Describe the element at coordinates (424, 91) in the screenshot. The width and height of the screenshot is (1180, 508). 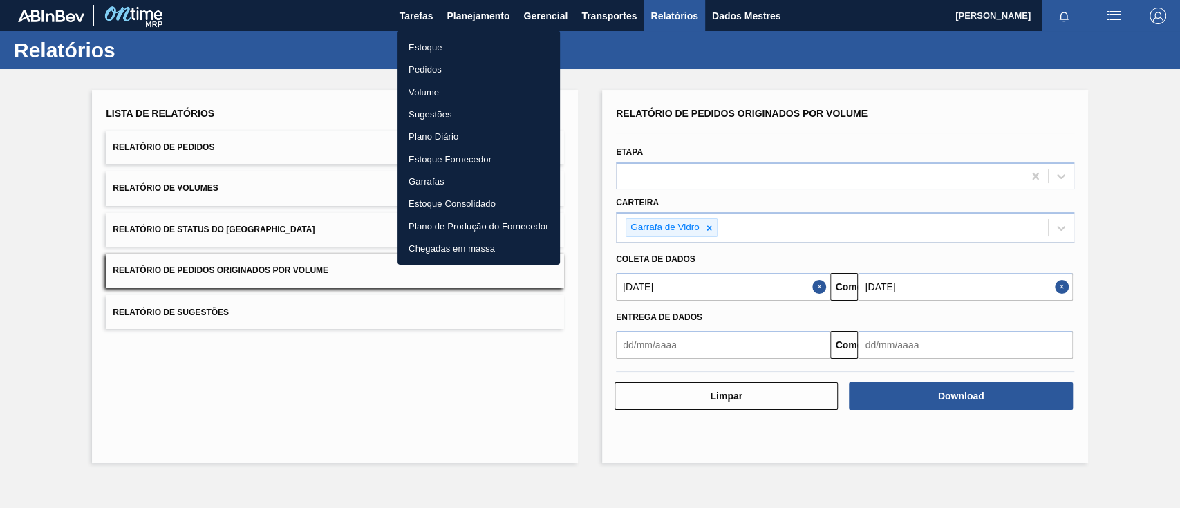
I see `font: Volume` at that location.